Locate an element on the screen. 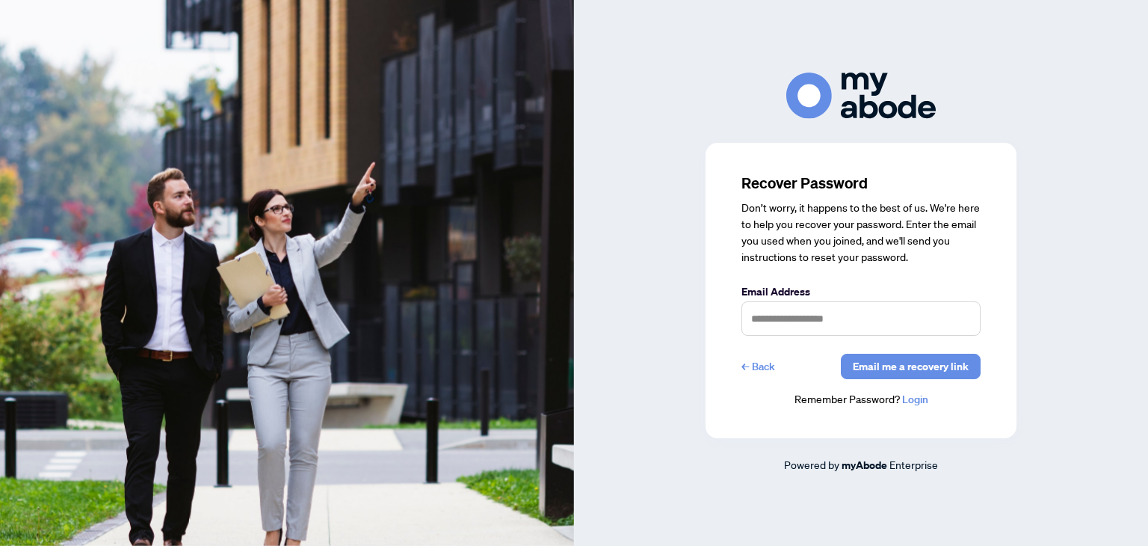  a: ←Back is located at coordinates (758, 366).